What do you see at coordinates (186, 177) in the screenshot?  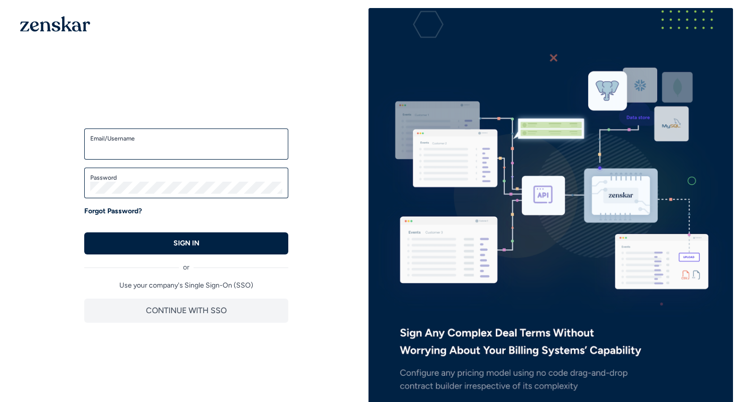 I see `label: Password` at bounding box center [186, 177].